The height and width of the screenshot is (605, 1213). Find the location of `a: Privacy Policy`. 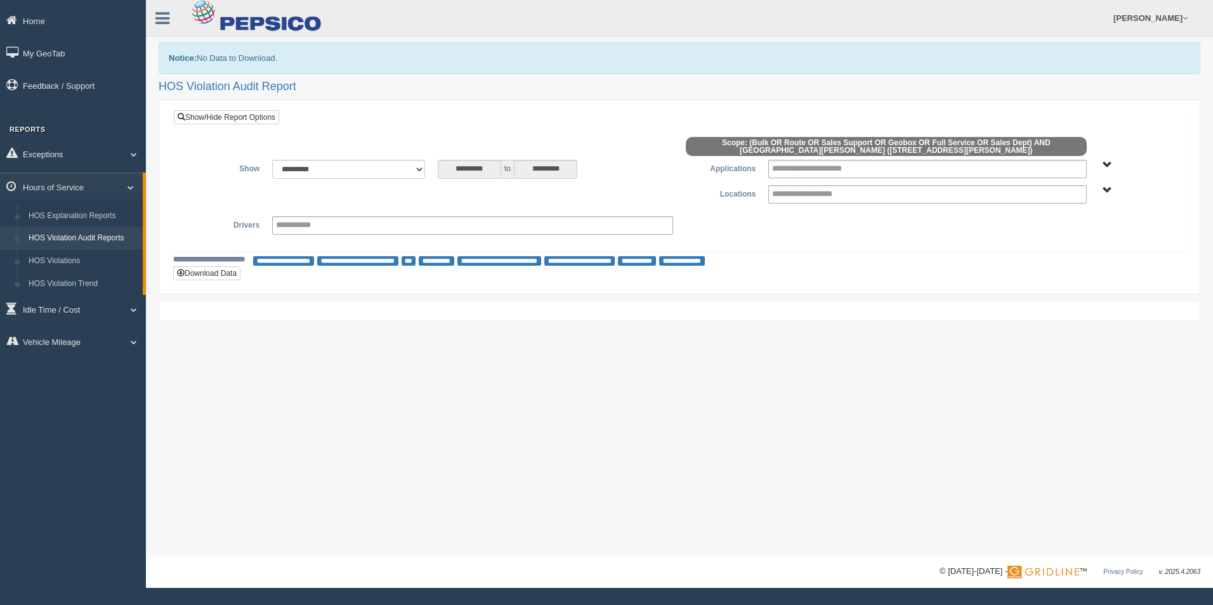

a: Privacy Policy is located at coordinates (1123, 572).